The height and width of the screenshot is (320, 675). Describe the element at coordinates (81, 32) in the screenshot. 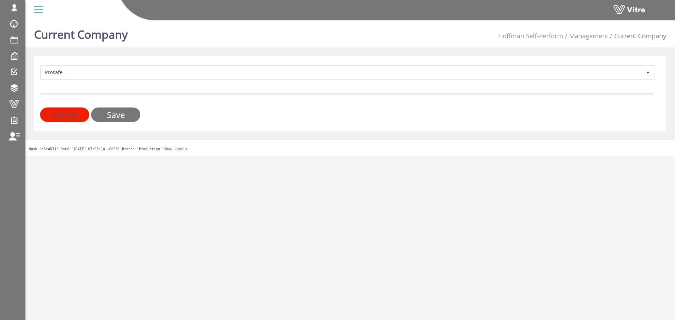

I see `h1: Current Company` at that location.